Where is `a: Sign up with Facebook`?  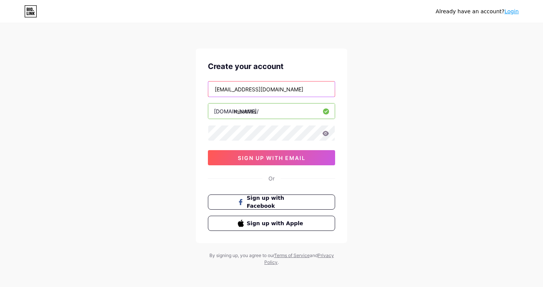 a: Sign up with Facebook is located at coordinates (271, 202).